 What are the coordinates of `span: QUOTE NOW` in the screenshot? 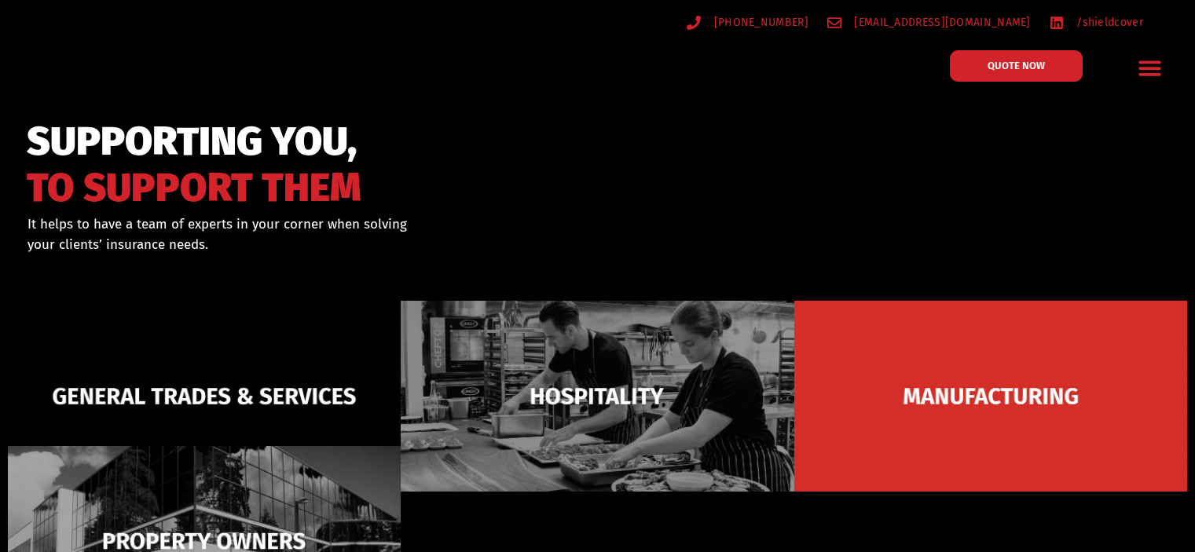 It's located at (1016, 65).